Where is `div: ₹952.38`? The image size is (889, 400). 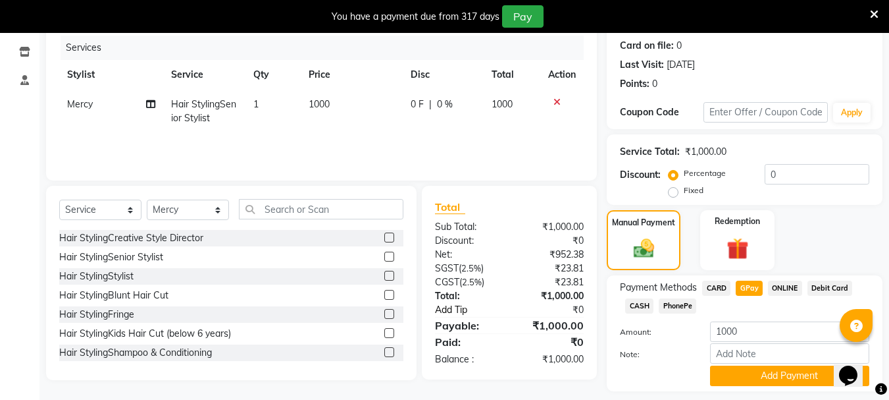
div: ₹952.38 is located at coordinates (552, 254).